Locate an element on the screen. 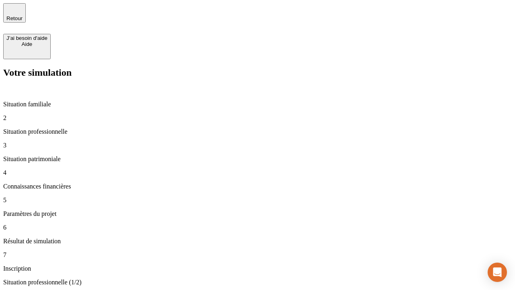 The width and height of the screenshot is (515, 290). p: 5 is located at coordinates (257, 200).